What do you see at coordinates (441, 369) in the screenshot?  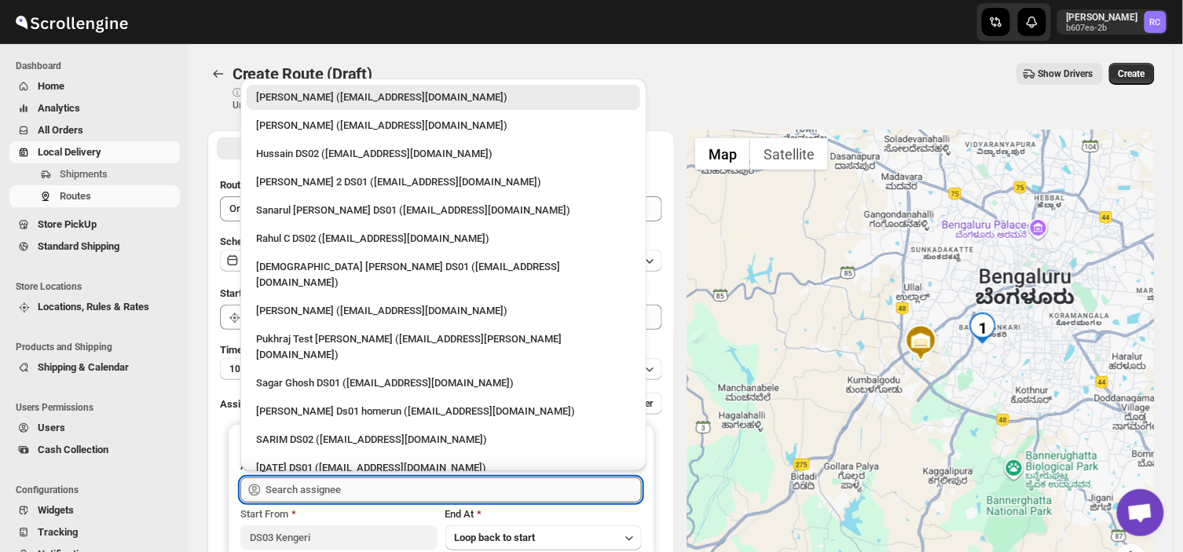 I see `button: 10 minutes` at bounding box center [441, 369].